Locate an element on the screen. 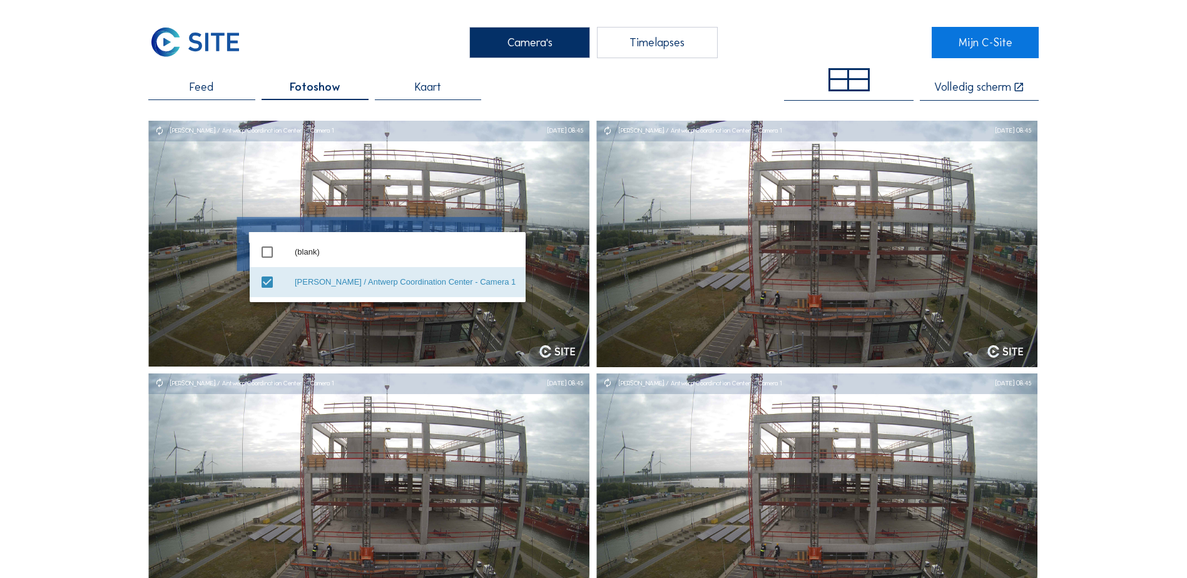 This screenshot has width=1187, height=578. i: check_box is located at coordinates (267, 282).